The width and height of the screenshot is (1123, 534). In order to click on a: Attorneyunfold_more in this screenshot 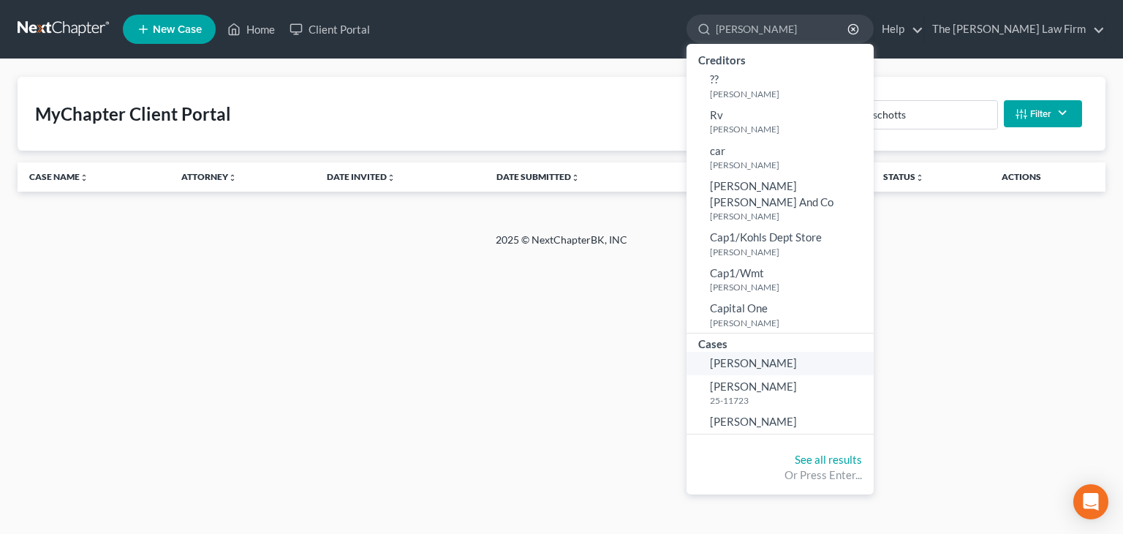, I will do `click(209, 176)`.